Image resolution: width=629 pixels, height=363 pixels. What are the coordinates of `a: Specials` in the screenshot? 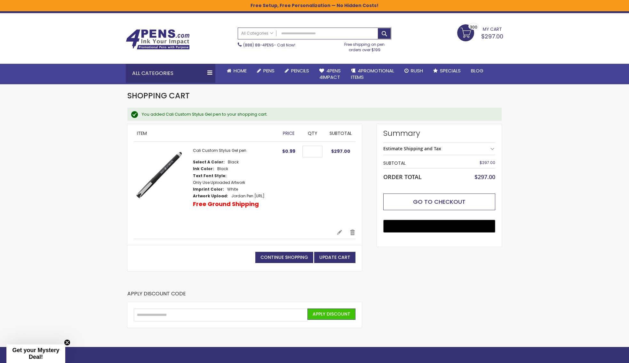 It's located at (447, 71).